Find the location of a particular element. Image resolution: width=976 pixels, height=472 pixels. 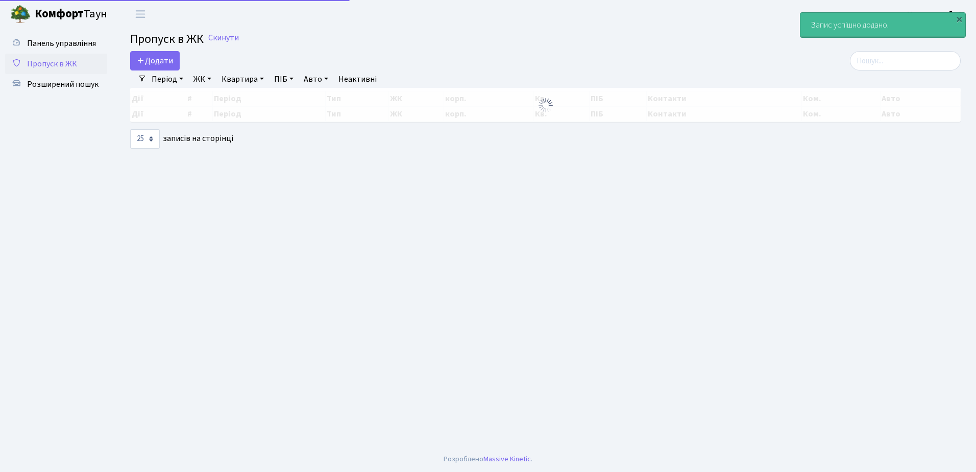

a: ПІБ is located at coordinates (284, 79).